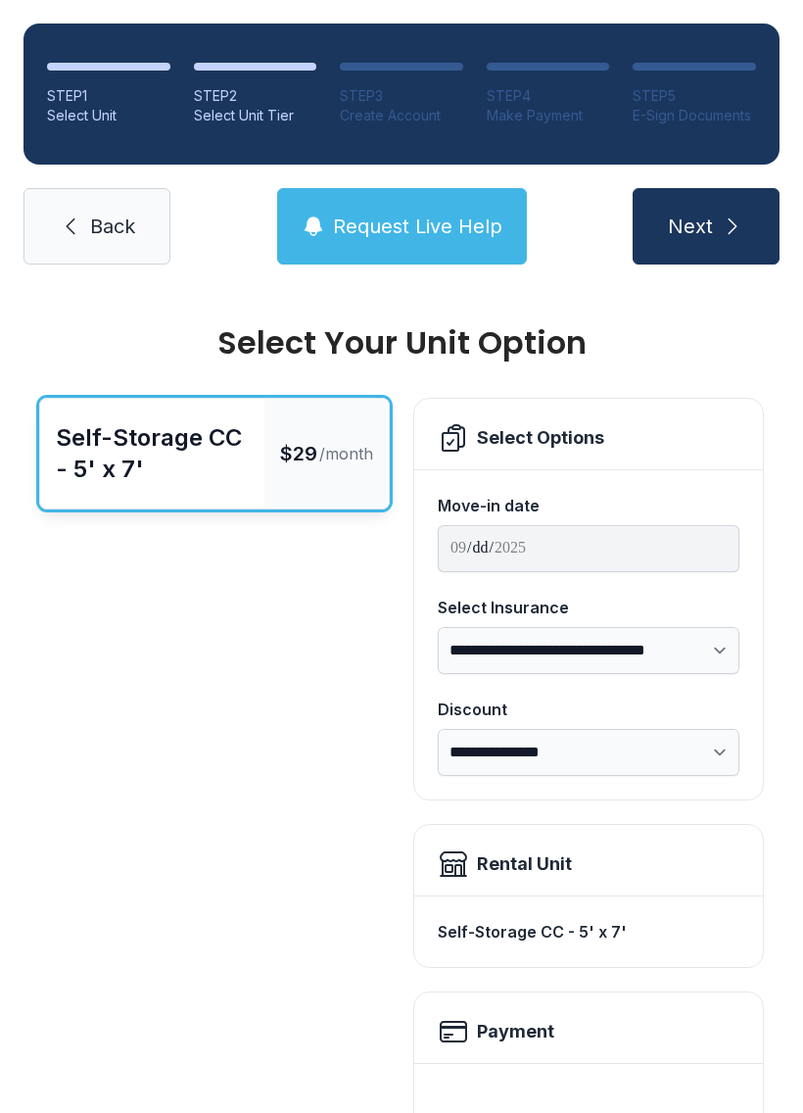  What do you see at coordinates (589, 607) in the screenshot?
I see `div: Select Insurance` at bounding box center [589, 607].